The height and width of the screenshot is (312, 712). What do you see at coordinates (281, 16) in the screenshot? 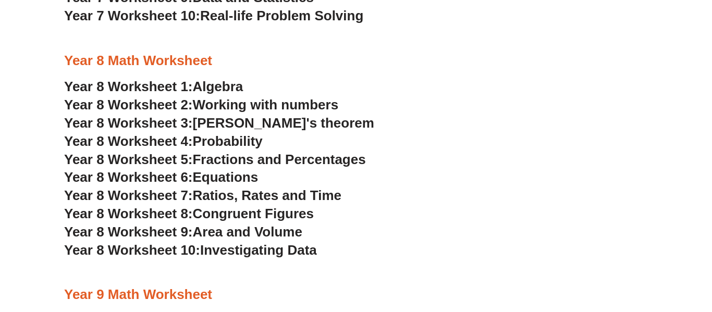
I see `span: Real-life Problem Solving` at bounding box center [281, 16].